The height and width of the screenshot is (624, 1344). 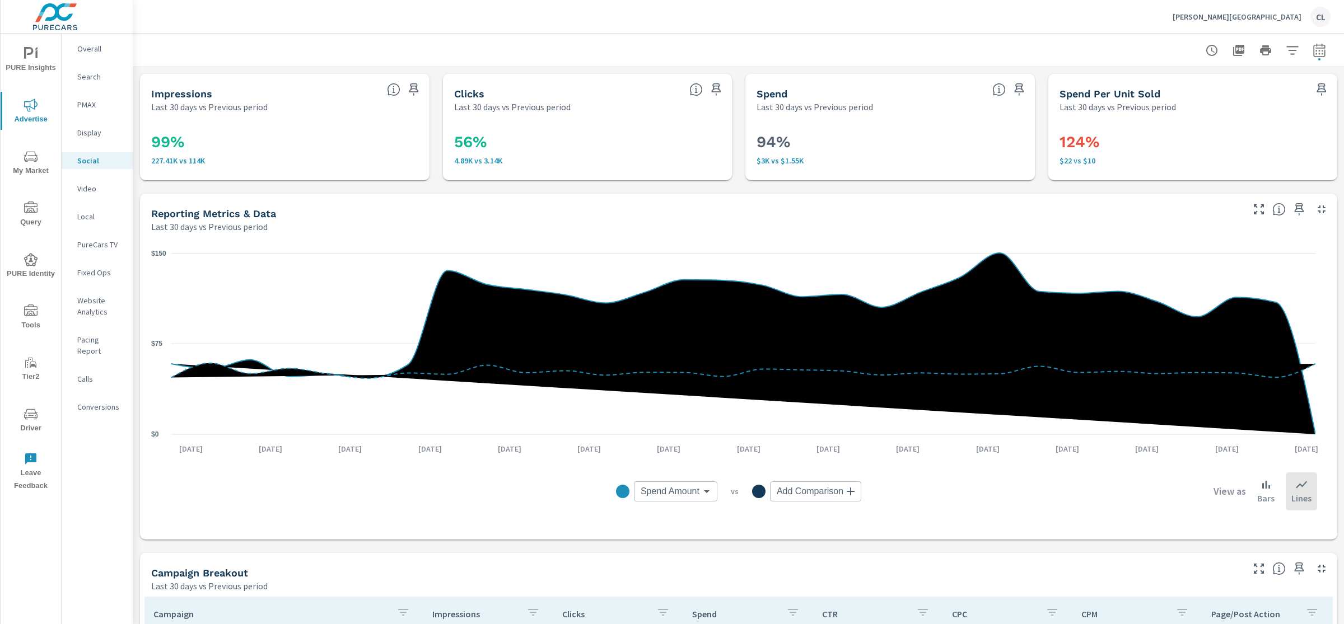 I want to click on div: PureCars TV, so click(x=97, y=245).